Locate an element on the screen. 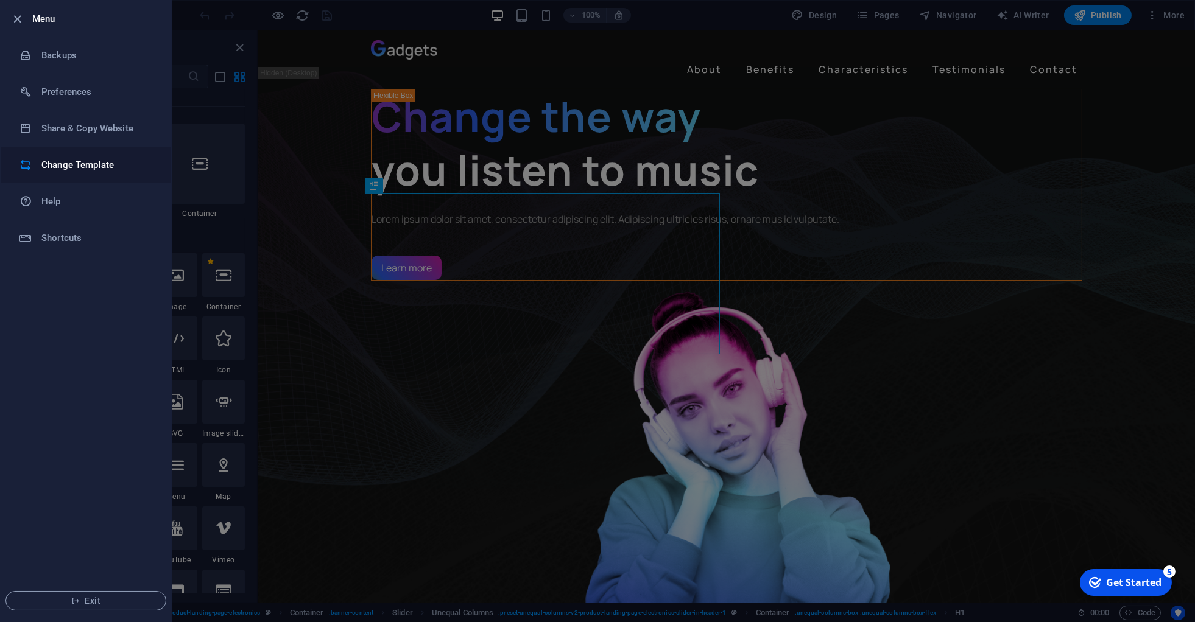 The height and width of the screenshot is (622, 1195). h6: Change Template is located at coordinates (97, 165).